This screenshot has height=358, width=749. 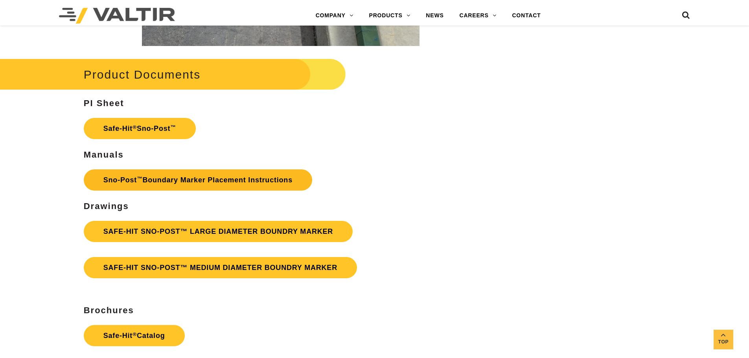 I want to click on strong: Manuals, so click(x=104, y=155).